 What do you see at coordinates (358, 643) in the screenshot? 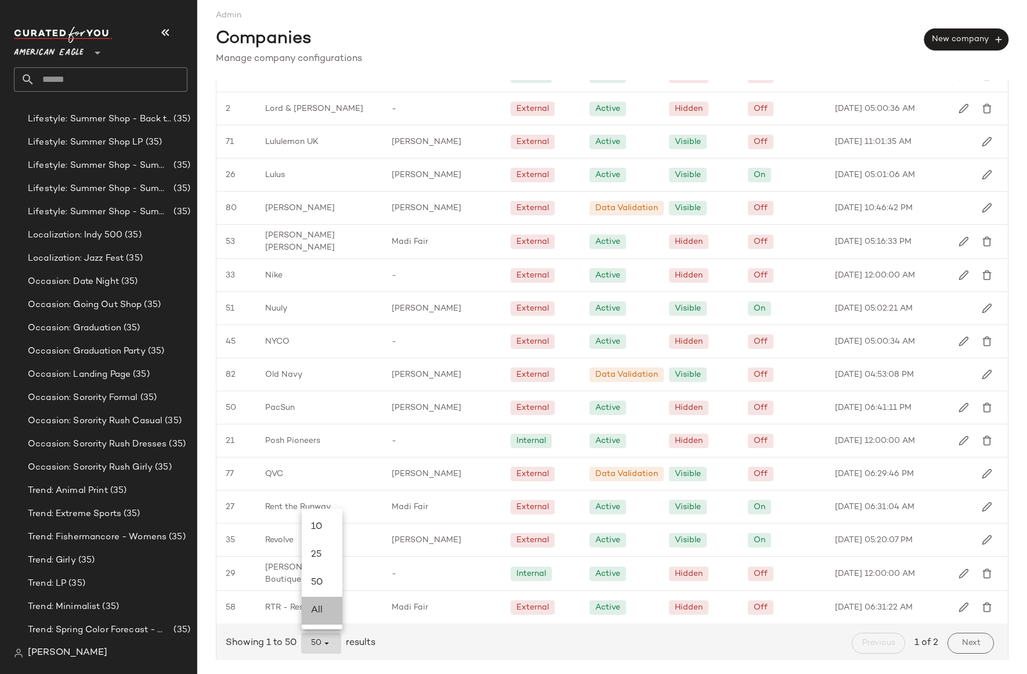
I see `span: results` at bounding box center [358, 643].